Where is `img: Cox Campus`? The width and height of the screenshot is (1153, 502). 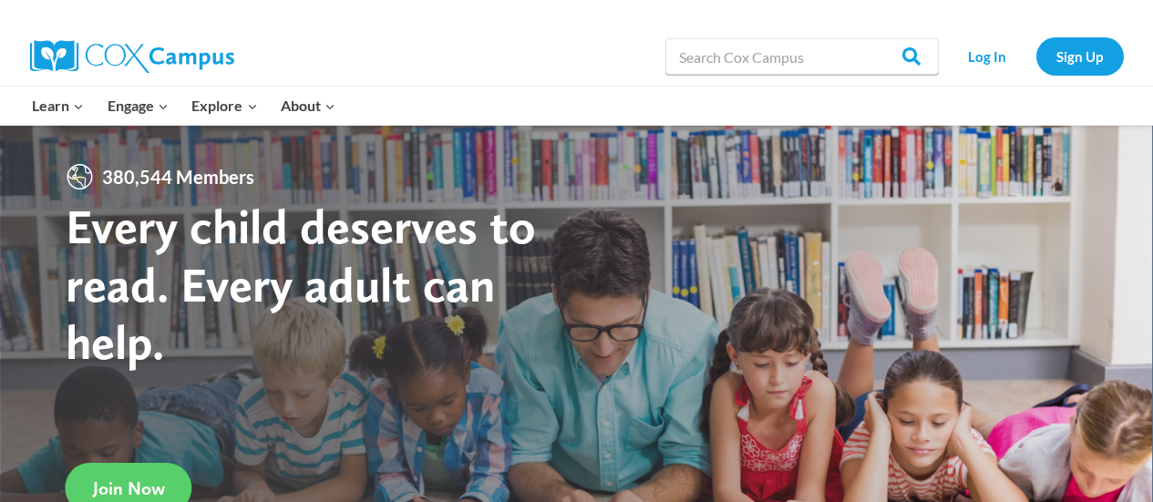 img: Cox Campus is located at coordinates (132, 56).